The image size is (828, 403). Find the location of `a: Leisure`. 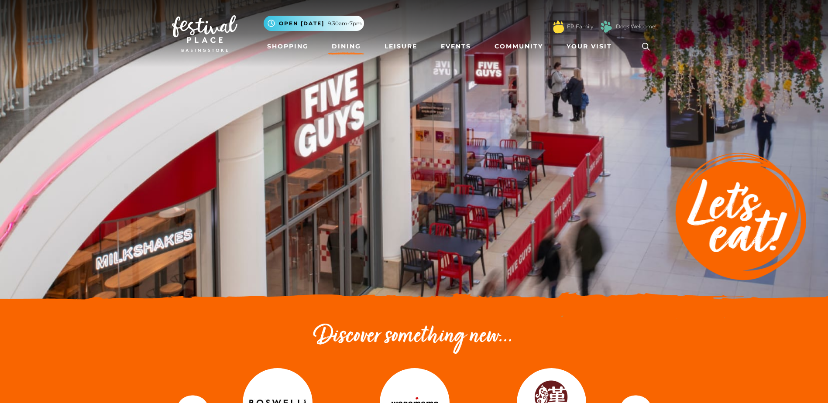

a: Leisure is located at coordinates (401, 46).